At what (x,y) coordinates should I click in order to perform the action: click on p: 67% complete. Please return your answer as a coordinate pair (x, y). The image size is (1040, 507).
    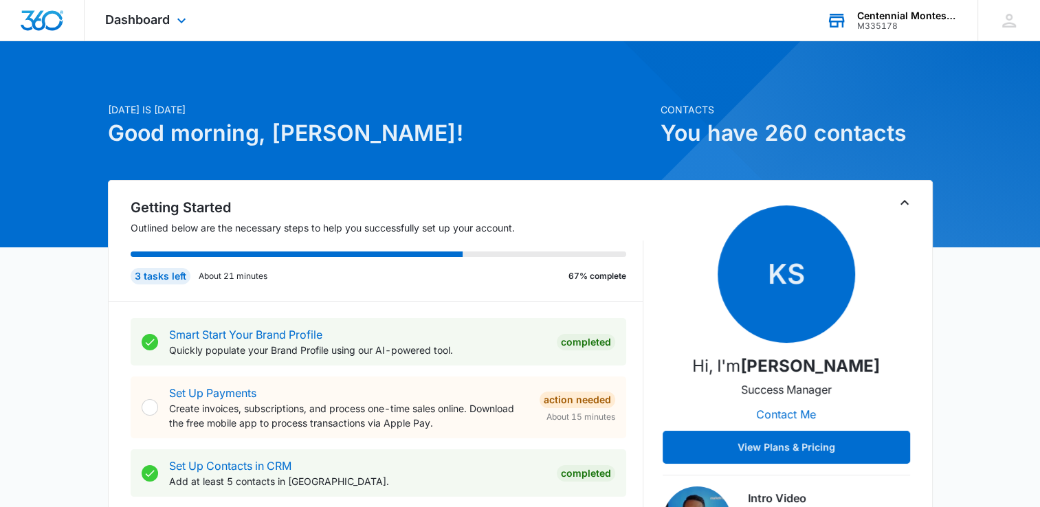
    Looking at the image, I should click on (597, 276).